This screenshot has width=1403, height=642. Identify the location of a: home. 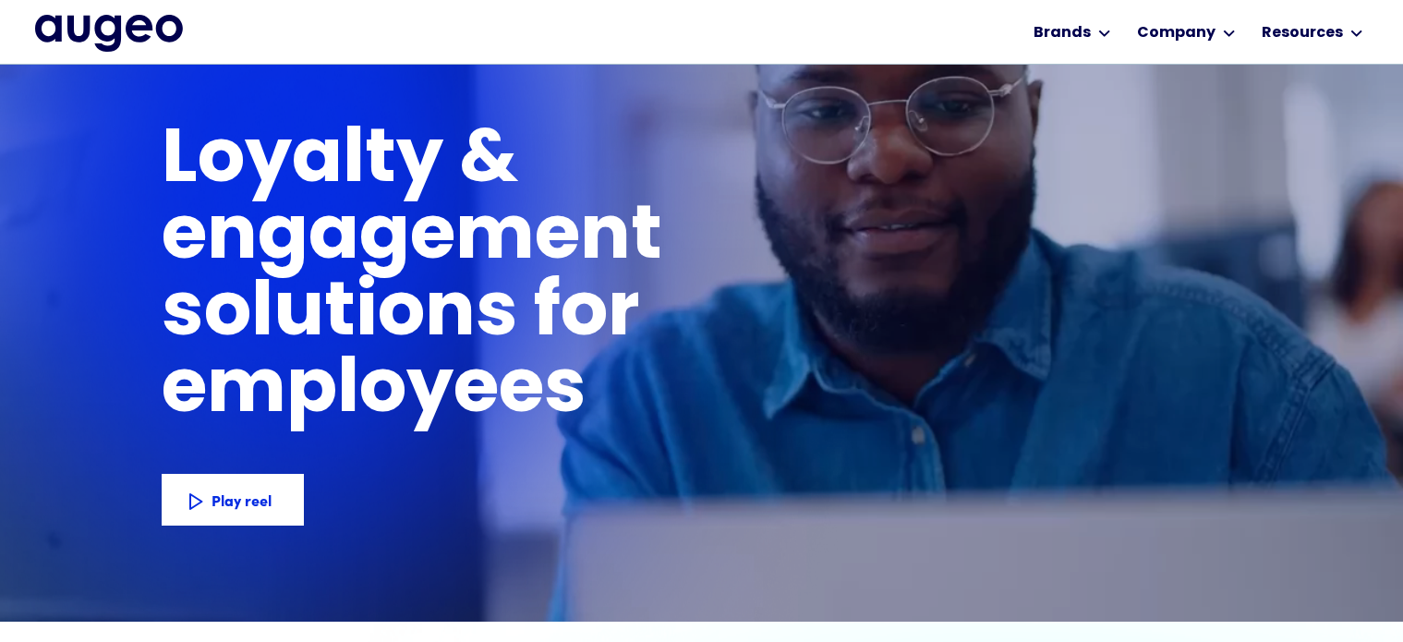
(109, 34).